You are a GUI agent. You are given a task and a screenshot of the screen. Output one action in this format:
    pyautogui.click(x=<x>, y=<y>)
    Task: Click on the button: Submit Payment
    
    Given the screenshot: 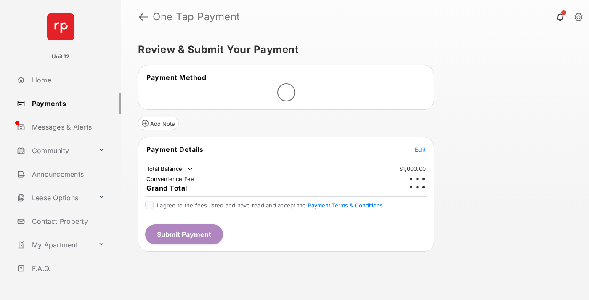 What is the action you would take?
    pyautogui.click(x=184, y=234)
    